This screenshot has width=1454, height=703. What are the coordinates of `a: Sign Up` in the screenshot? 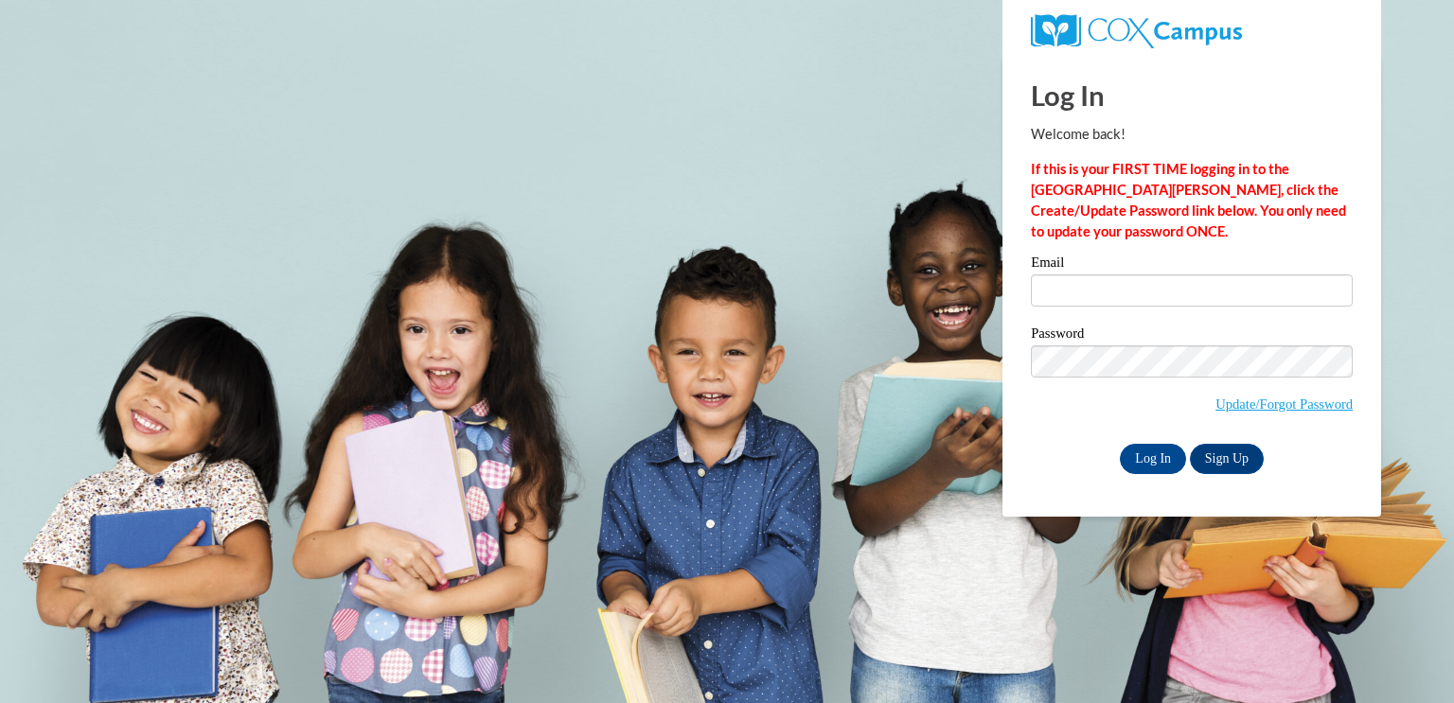 It's located at (1226, 459).